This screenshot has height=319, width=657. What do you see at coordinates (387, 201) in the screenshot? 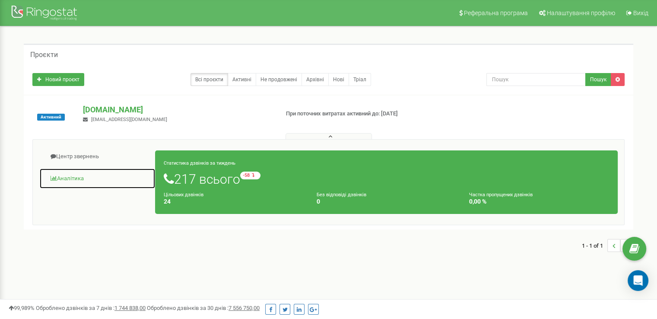
I see `h4: 0` at bounding box center [387, 201].